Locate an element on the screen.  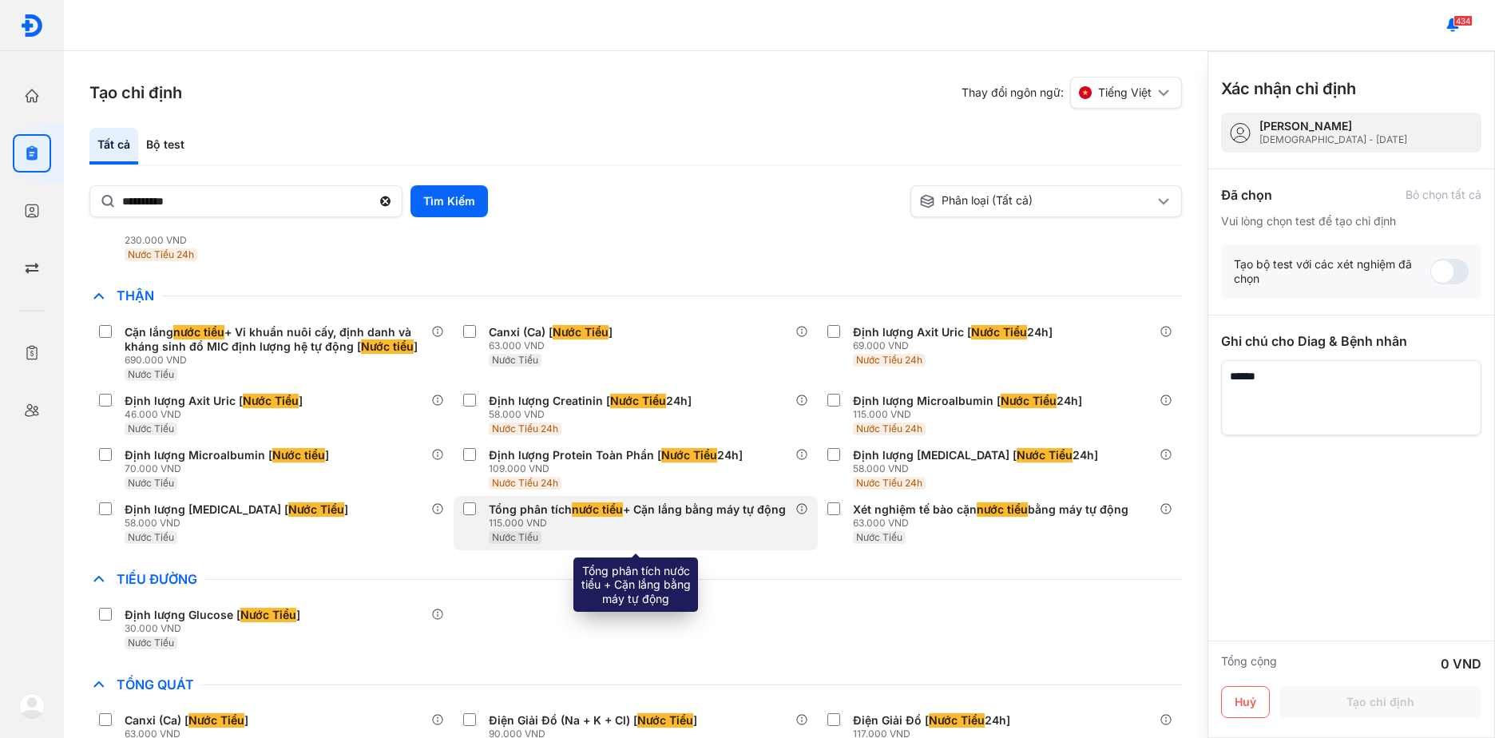
div: Cặn lắng + Vi khuẩn nuôi cấy, định danh và kháng sinh đồ MIC định lượng hệ tự động [ ] is located at coordinates (275, 340).